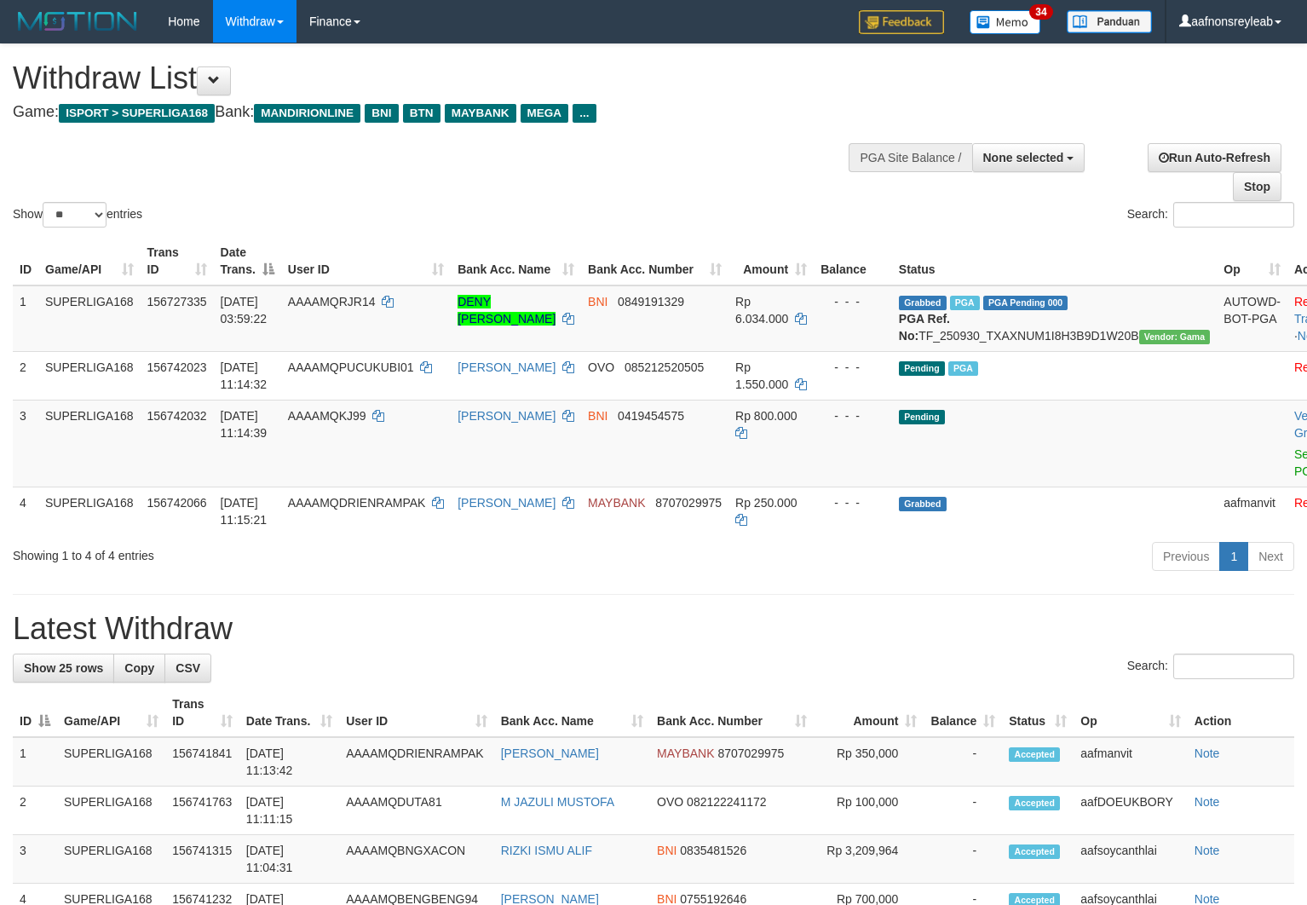 Image resolution: width=1307 pixels, height=905 pixels. What do you see at coordinates (177, 503) in the screenshot?
I see `span: 156742066` at bounding box center [177, 503].